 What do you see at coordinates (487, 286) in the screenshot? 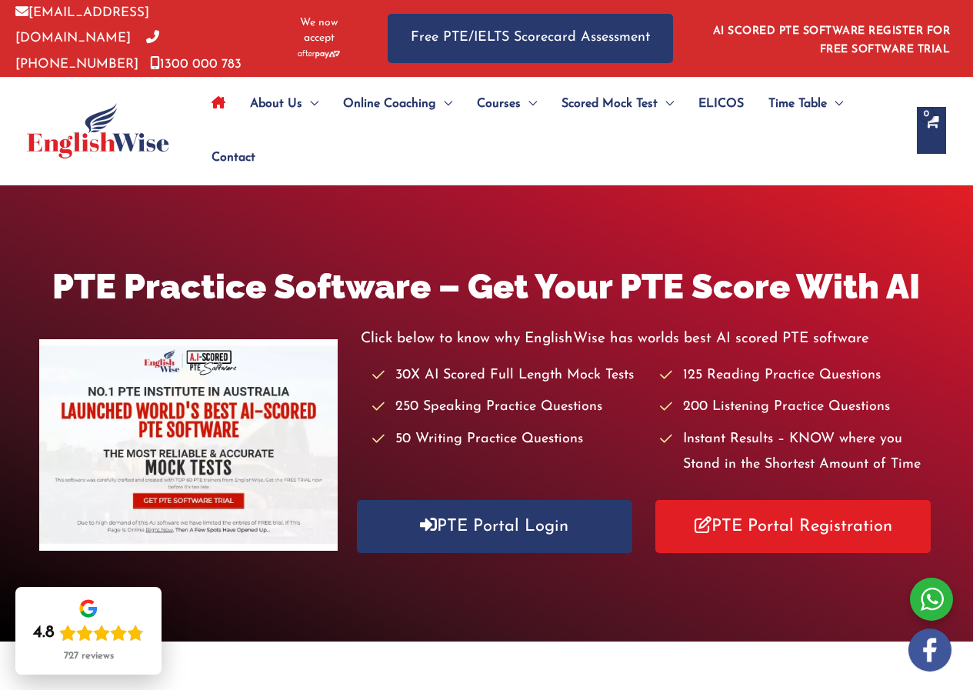
I see `h1: PTE Practice Software – Get Your PTE Score With AI` at bounding box center [487, 286].